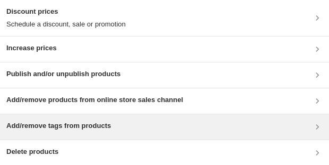 This screenshot has height=165, width=329. What do you see at coordinates (66, 24) in the screenshot?
I see `p: Schedule a discount, sale or promotion` at bounding box center [66, 24].